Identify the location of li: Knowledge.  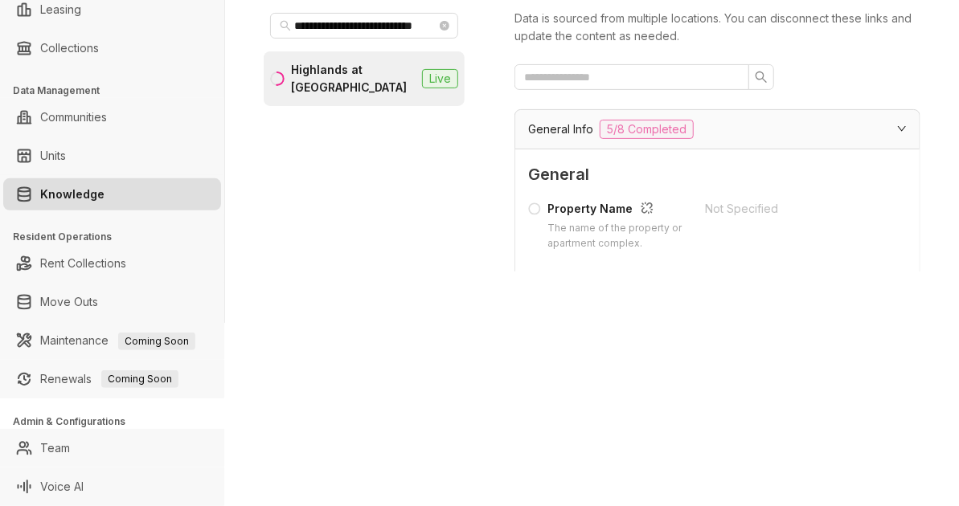
(112, 195).